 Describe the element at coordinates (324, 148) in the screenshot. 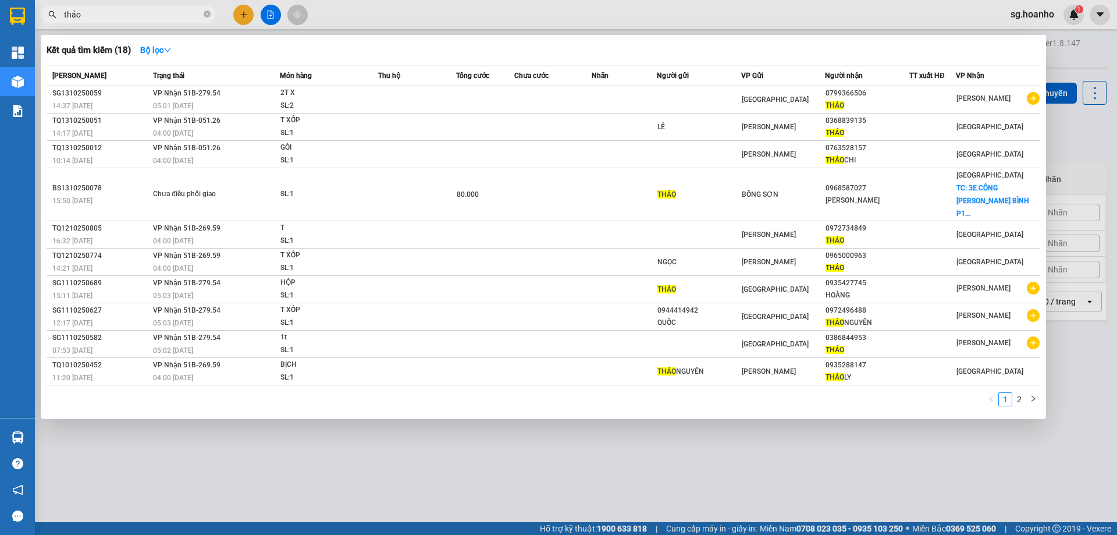

I see `div: GÓI` at that location.